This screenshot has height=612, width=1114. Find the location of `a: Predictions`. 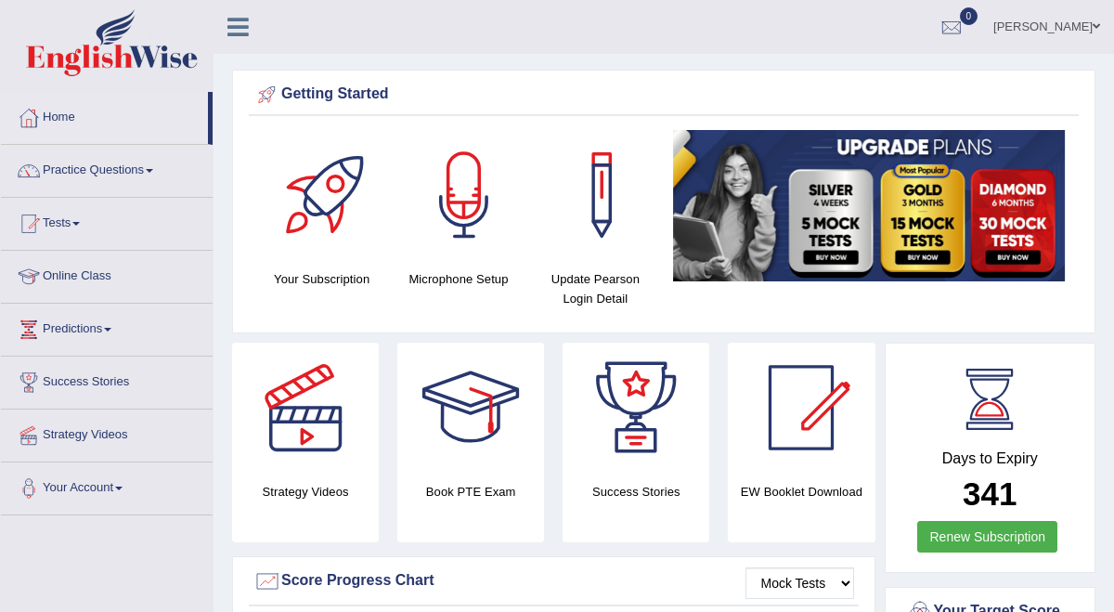

a: Predictions is located at coordinates (107, 327).